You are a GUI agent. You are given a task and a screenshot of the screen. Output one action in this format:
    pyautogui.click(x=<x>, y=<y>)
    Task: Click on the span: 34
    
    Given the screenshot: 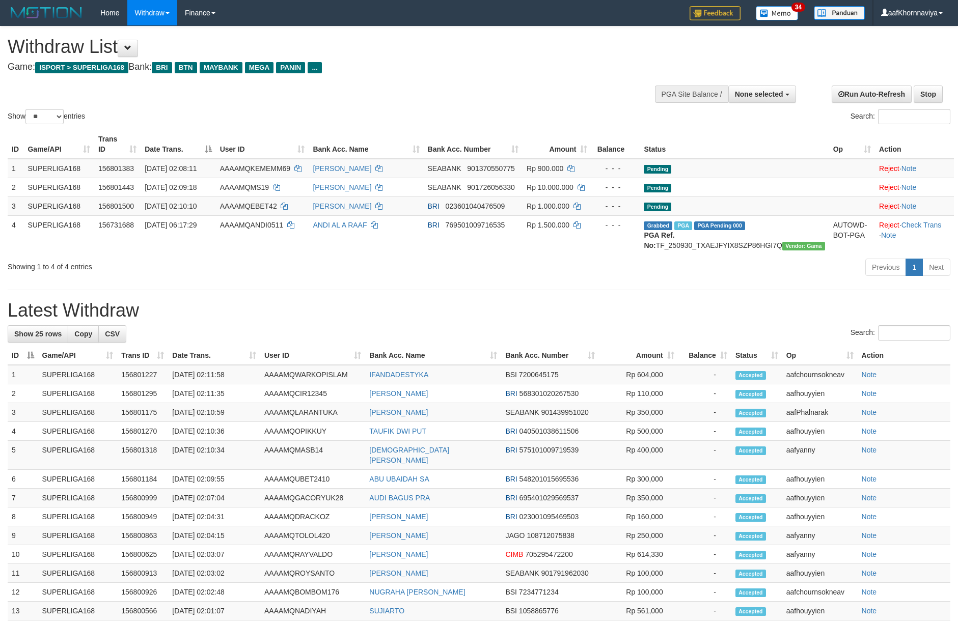 What is the action you would take?
    pyautogui.click(x=798, y=7)
    